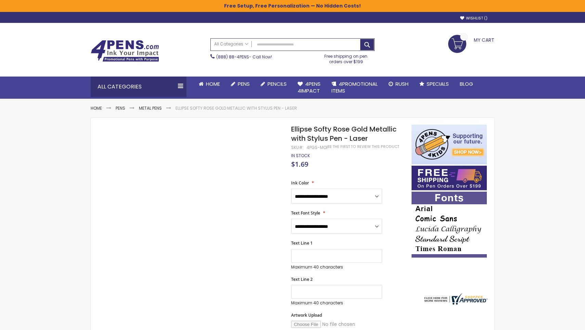 The height and width of the screenshot is (330, 585). I want to click on span: Ink Color, so click(300, 183).